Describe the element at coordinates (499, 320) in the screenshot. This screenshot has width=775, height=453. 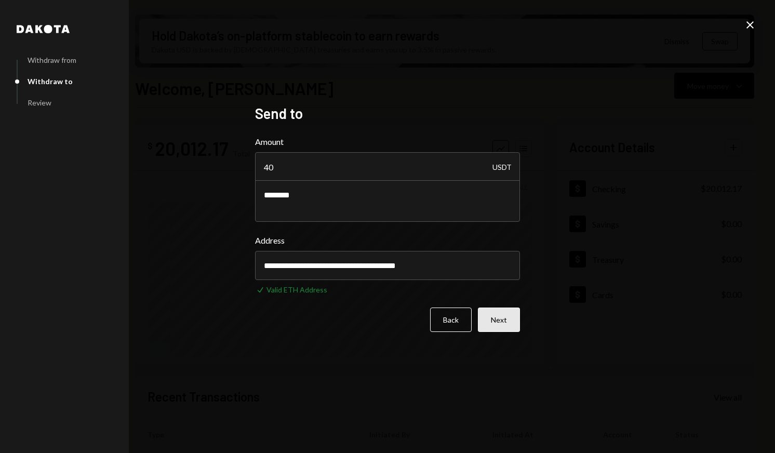
I see `button: Next` at that location.